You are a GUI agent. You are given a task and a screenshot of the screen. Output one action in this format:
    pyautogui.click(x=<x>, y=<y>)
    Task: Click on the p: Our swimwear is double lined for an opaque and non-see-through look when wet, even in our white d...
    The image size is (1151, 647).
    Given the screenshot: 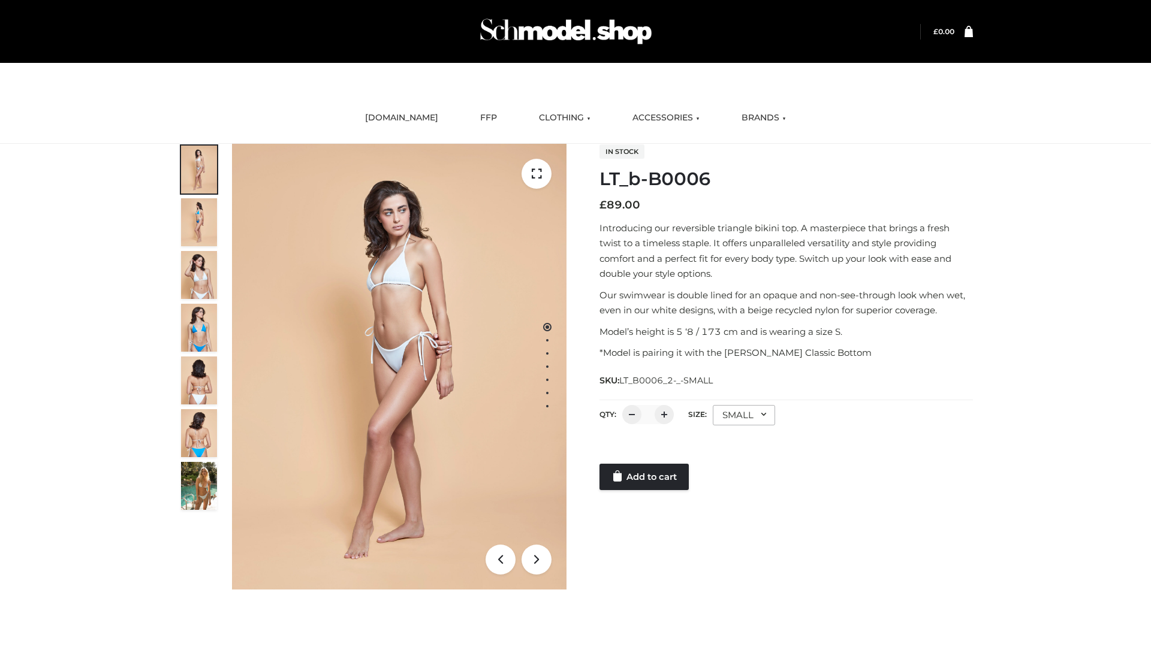 What is the action you would take?
    pyautogui.click(x=786, y=303)
    